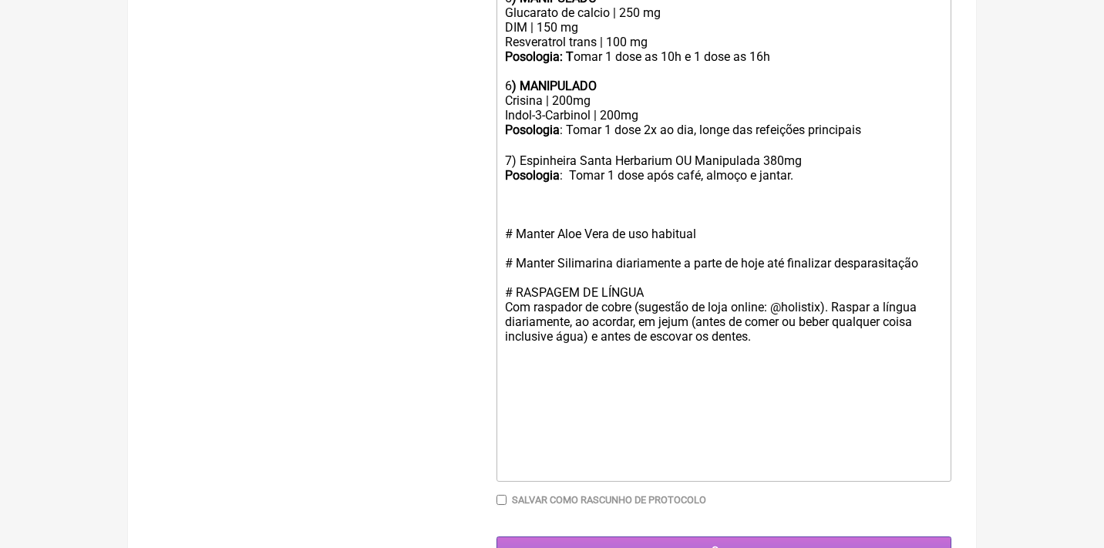 This screenshot has height=548, width=1104. What do you see at coordinates (539, 56) in the screenshot?
I see `strong: Posologia: T` at bounding box center [539, 56].